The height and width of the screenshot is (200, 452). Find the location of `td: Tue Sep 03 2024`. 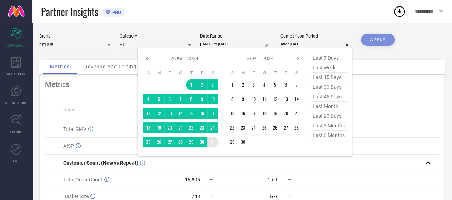

td: Tue Sep 03 2024 is located at coordinates (254, 85).